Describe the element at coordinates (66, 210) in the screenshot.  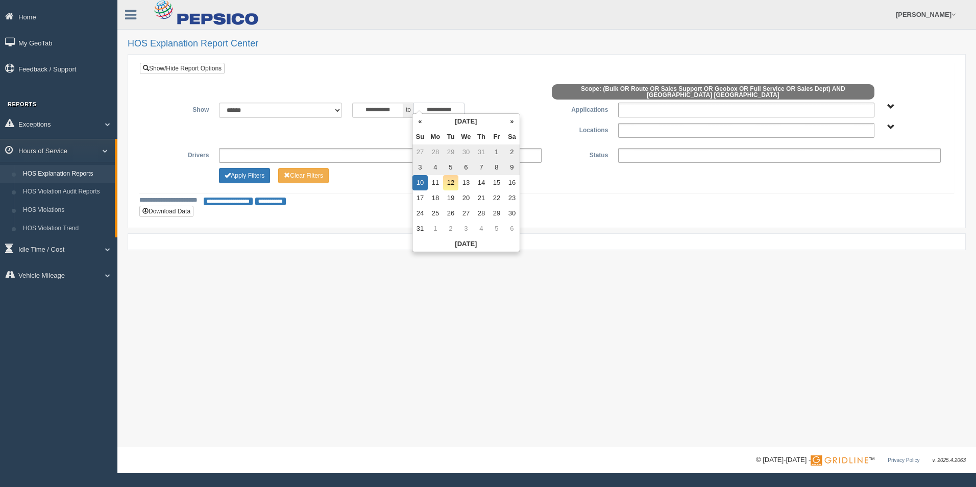
I see `a: HOS Violations` at that location.